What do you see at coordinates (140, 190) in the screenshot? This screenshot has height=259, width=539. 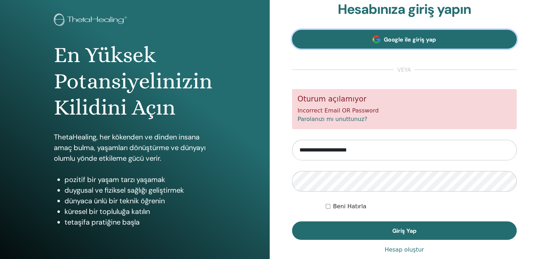 I see `li: duygusal ve fiziksel sağlığı geliştirmek` at bounding box center [140, 190].